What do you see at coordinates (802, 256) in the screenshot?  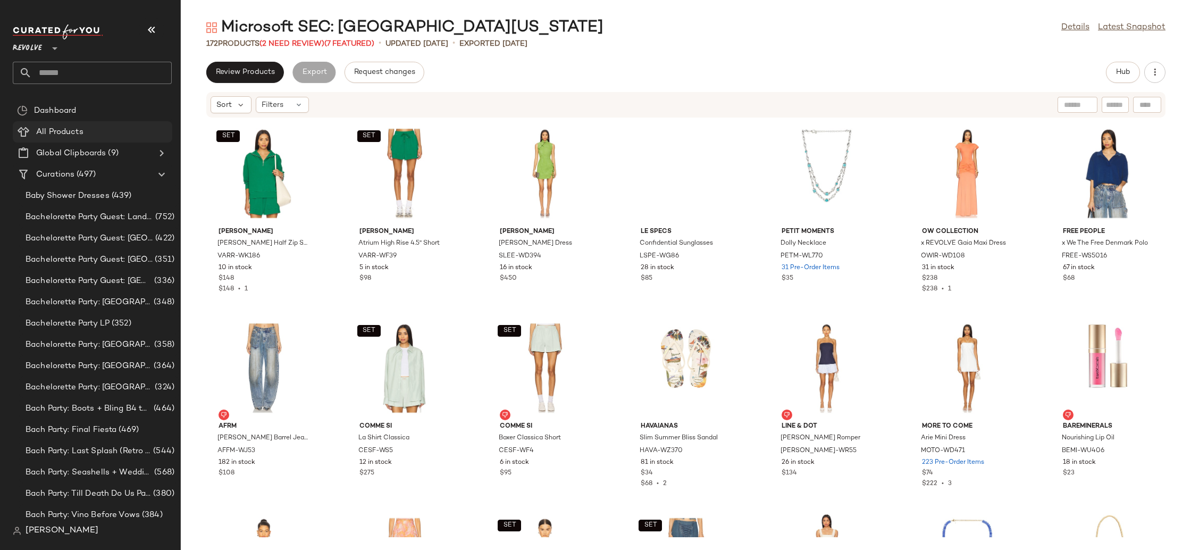 I see `span: PETM-WL770` at bounding box center [802, 256].